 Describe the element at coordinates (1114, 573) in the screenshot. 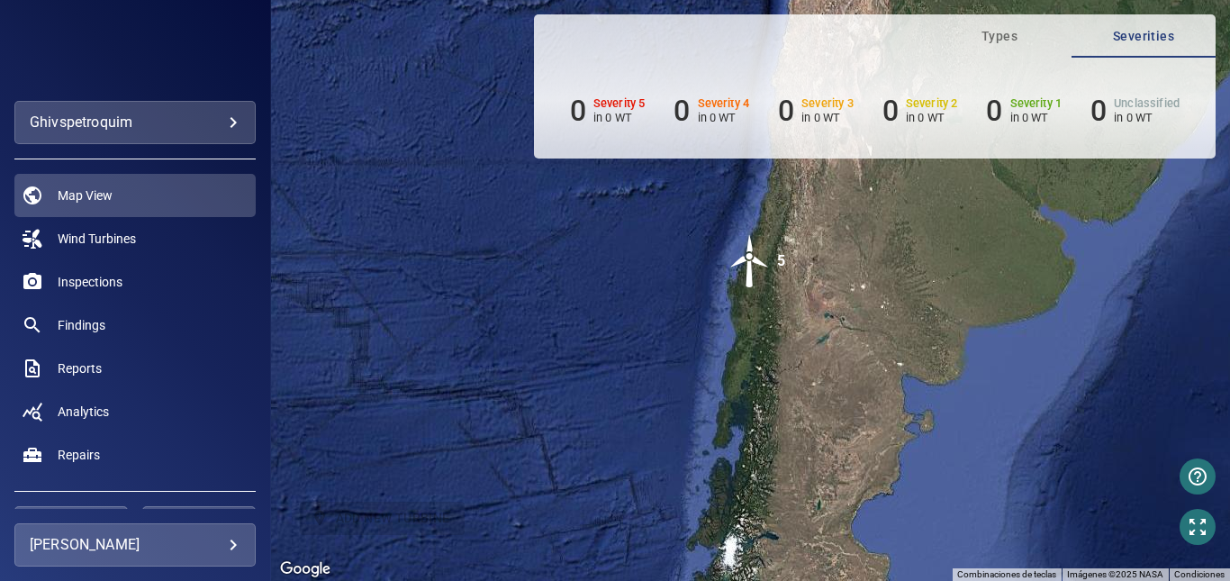

I see `span: Imágenes ©2025 NASA` at that location.